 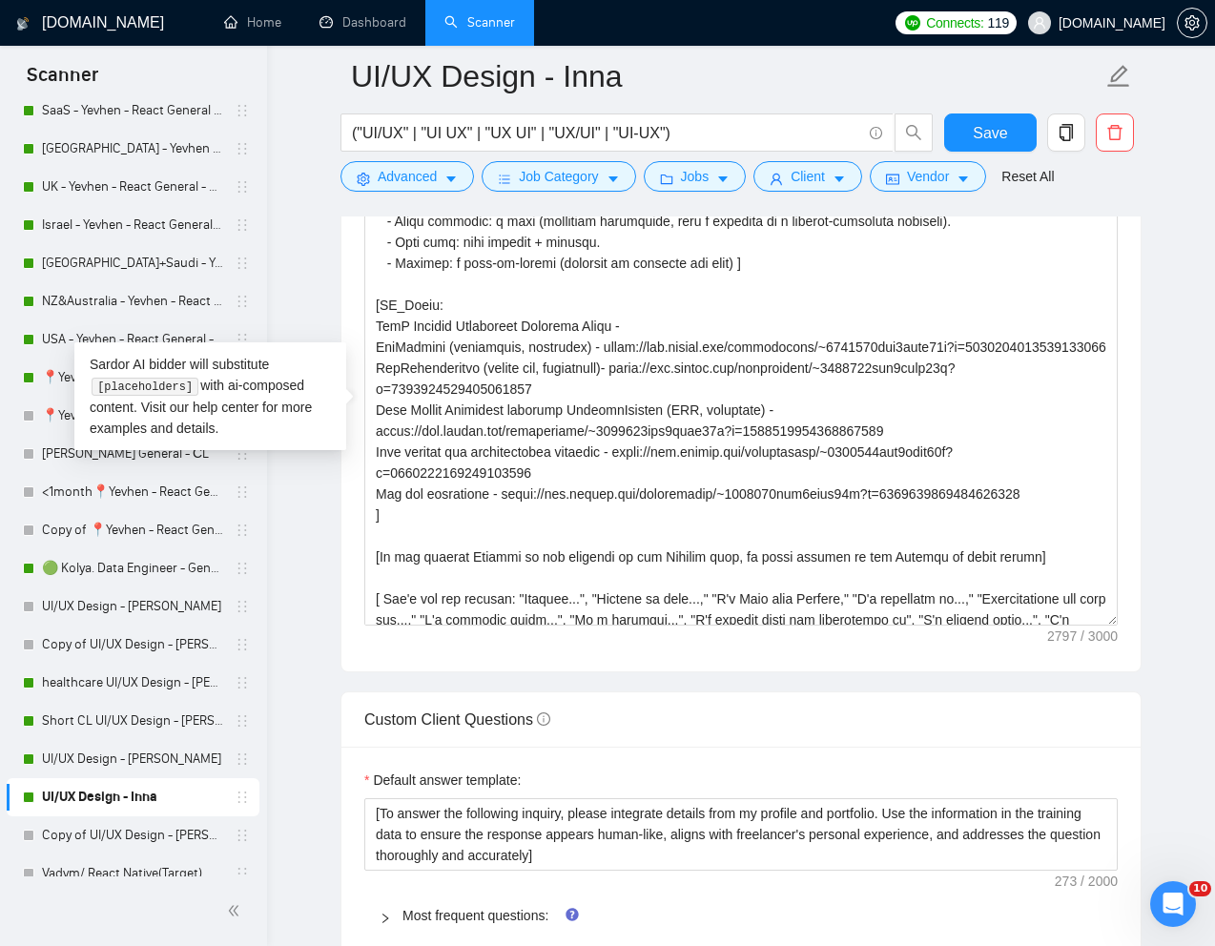 What do you see at coordinates (741, 411) in the screenshot?
I see `textarea: Cover letter template:` at bounding box center [741, 411].